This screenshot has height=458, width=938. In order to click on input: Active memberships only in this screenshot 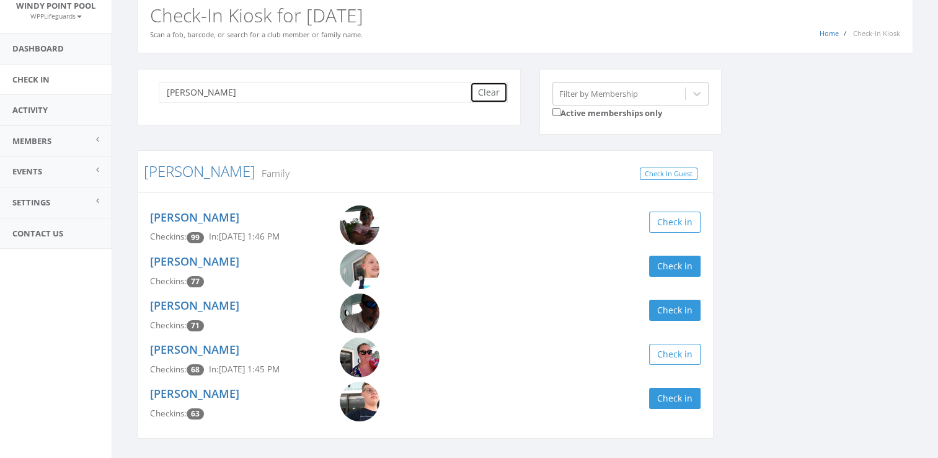, I will do `click(556, 112)`.